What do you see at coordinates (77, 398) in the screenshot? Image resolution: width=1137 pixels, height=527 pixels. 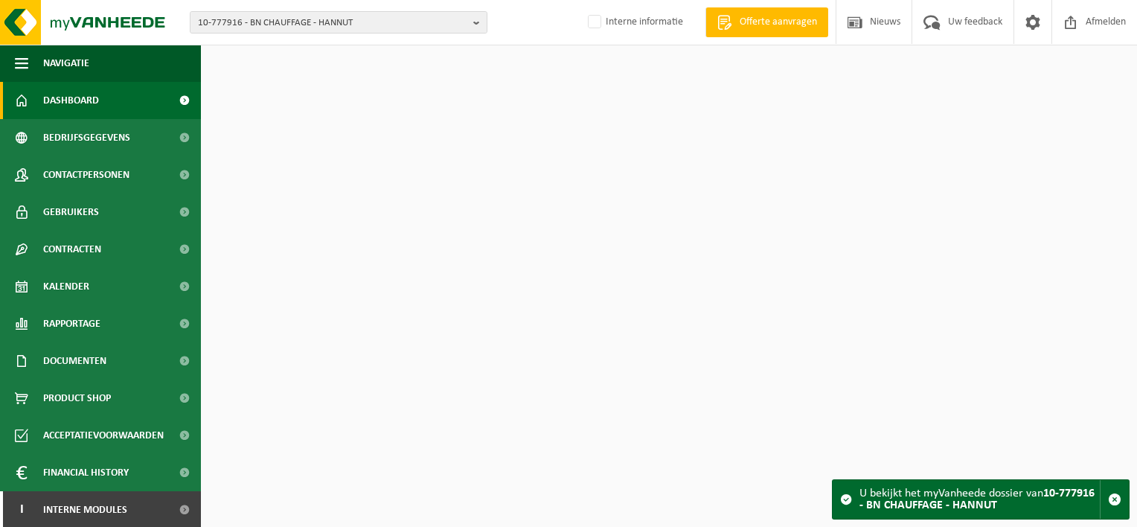 I see `span: Product Shop` at bounding box center [77, 398].